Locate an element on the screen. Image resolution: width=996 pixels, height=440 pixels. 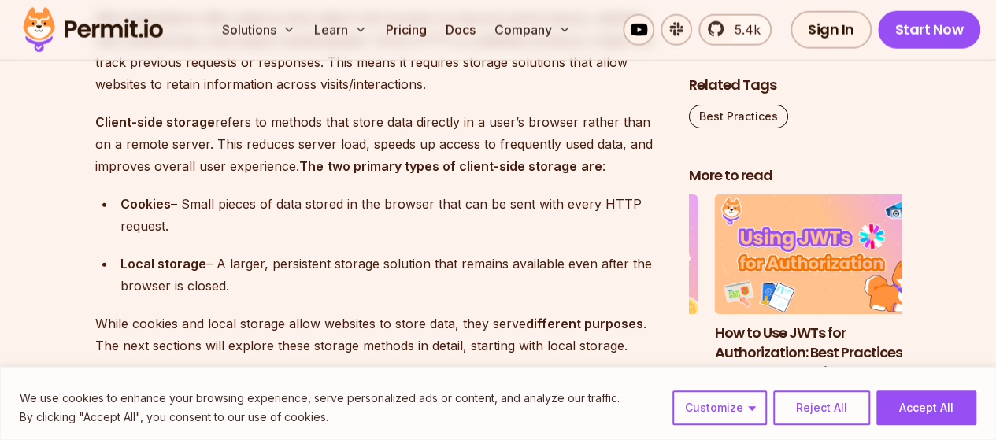
a: Docs is located at coordinates (461, 30).